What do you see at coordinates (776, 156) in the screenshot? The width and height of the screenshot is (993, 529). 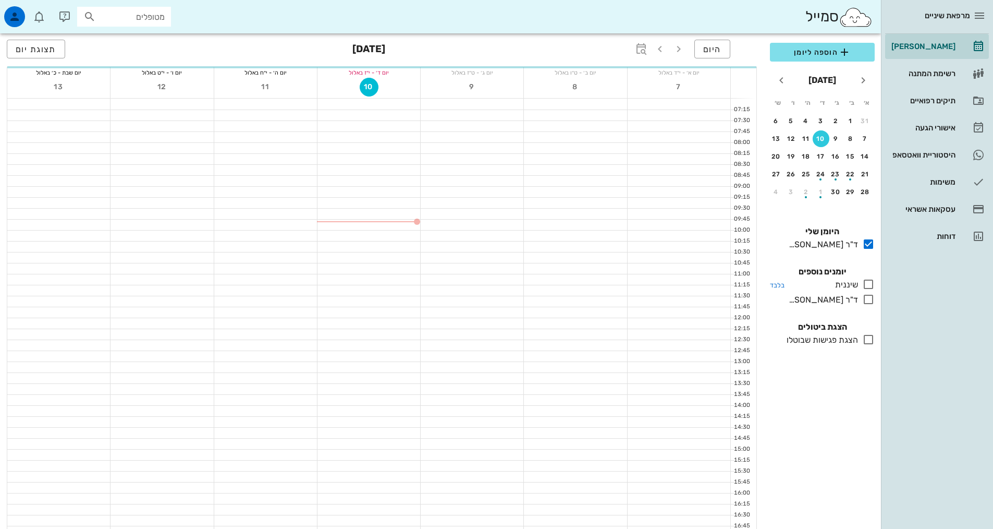 I see `button: 20` at bounding box center [776, 156].